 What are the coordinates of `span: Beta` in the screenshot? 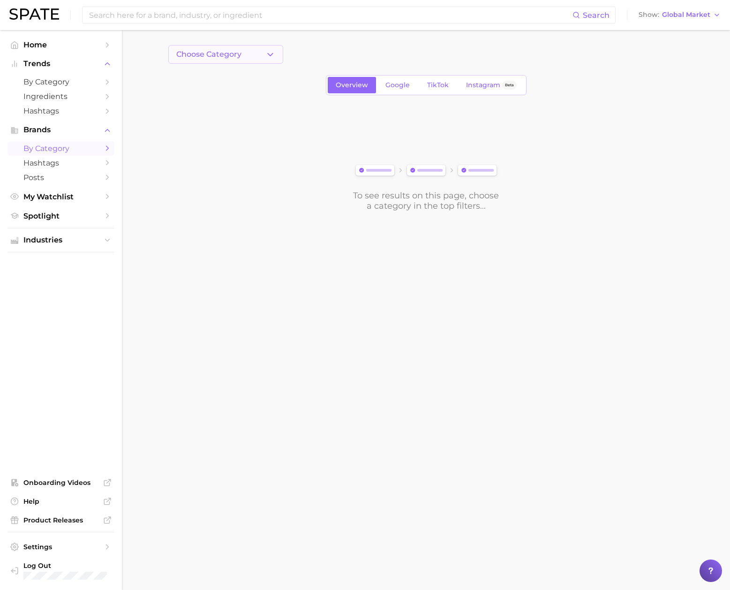 It's located at (509, 85).